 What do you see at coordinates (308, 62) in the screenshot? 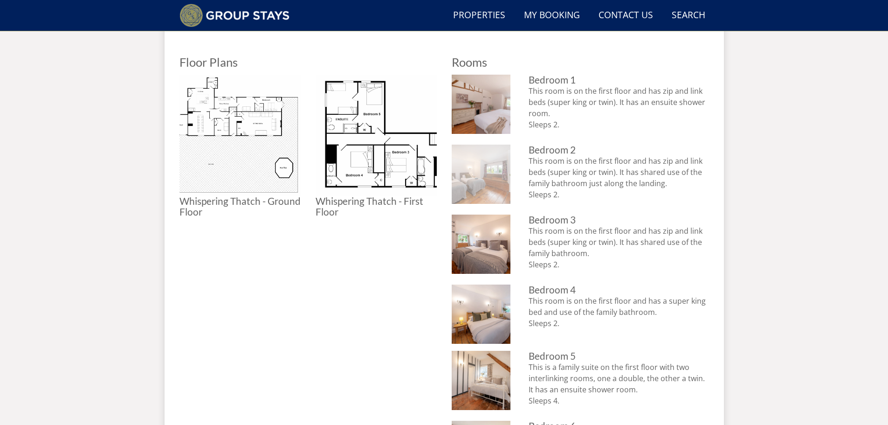
I see `h2: Floor Plans` at bounding box center [308, 62].